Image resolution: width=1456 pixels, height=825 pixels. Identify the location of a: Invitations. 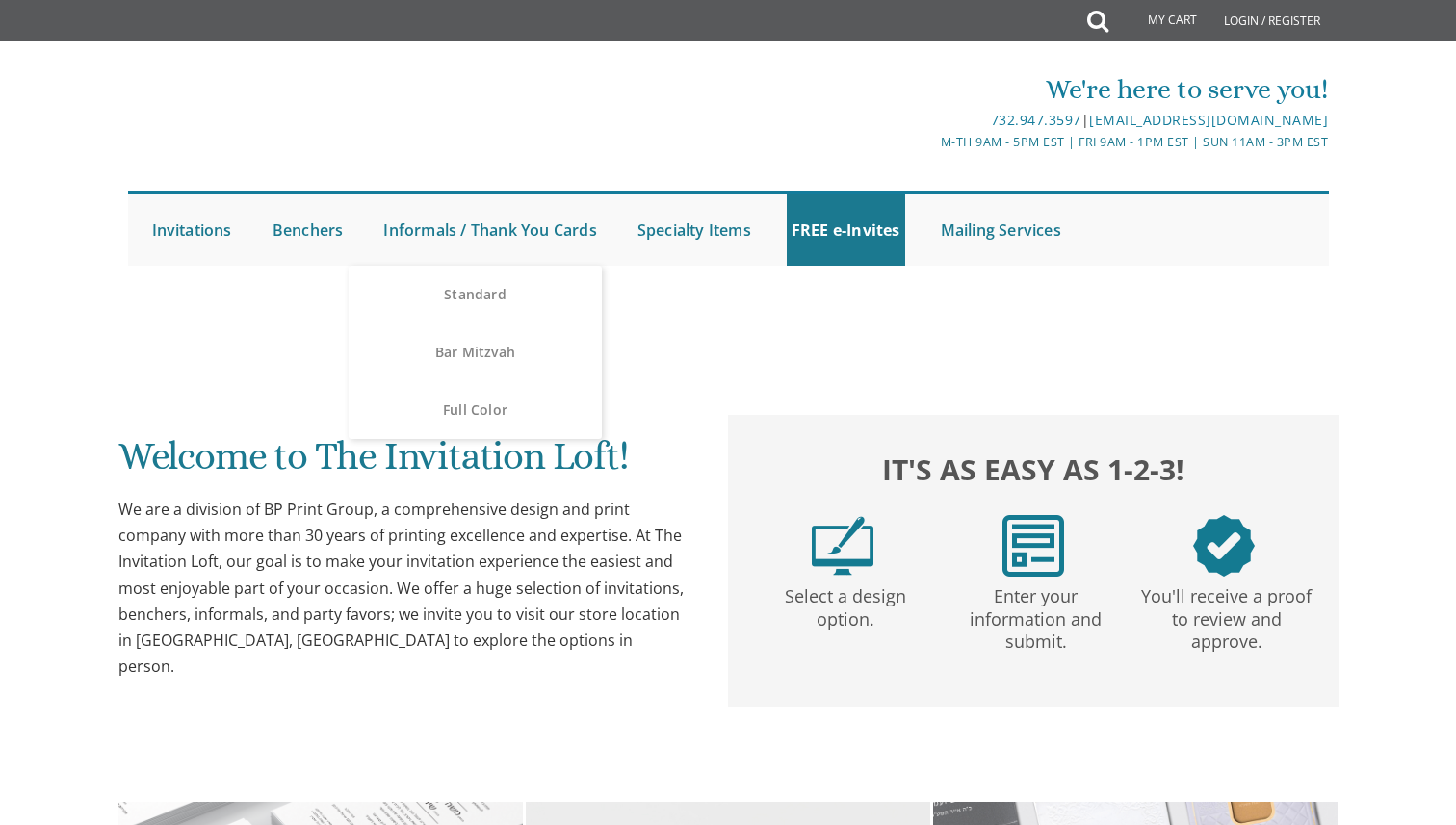
(192, 230).